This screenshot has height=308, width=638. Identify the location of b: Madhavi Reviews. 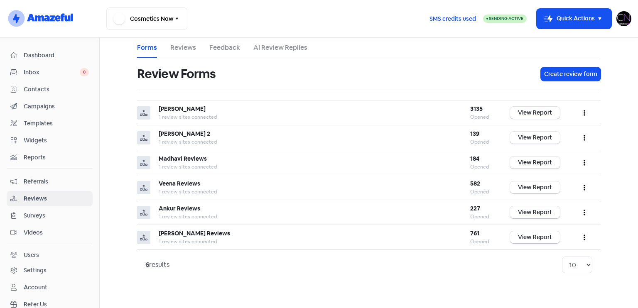
(183, 159).